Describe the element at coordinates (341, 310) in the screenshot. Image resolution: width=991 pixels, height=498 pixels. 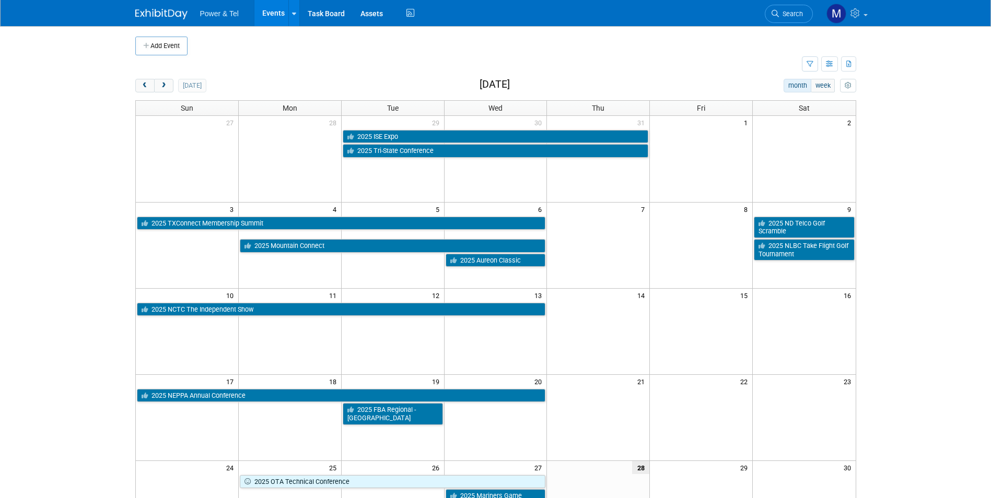
I see `a: 2025 NCTC The Independent Show` at that location.